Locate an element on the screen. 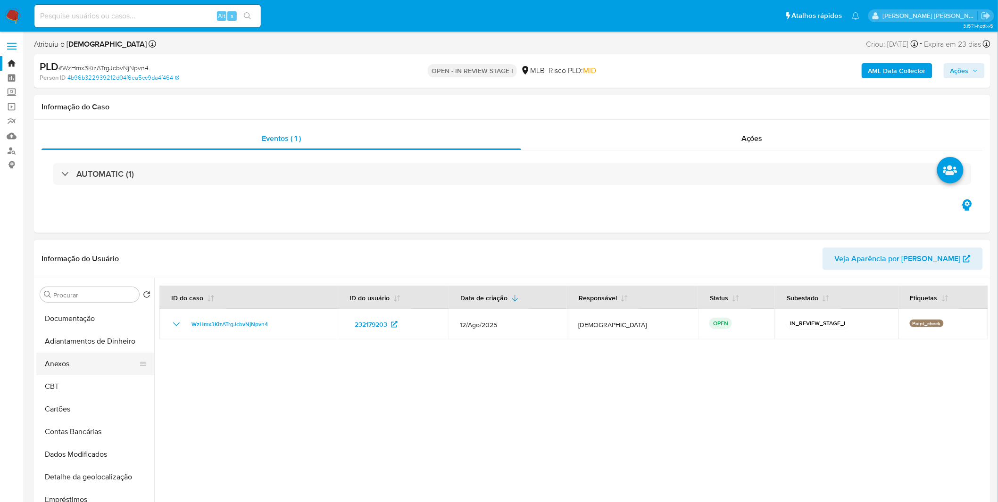  span: Eventos ( 1 ) is located at coordinates (281, 138).